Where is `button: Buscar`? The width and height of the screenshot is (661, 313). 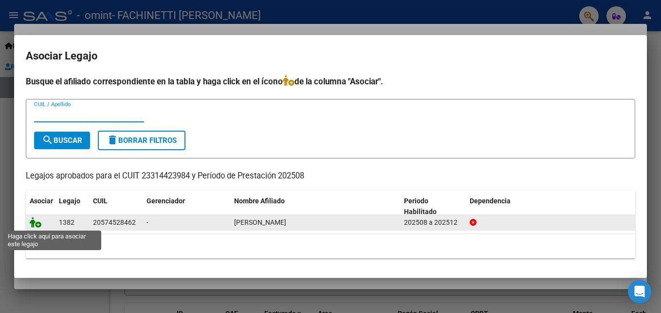
button: Buscar is located at coordinates (62, 140).